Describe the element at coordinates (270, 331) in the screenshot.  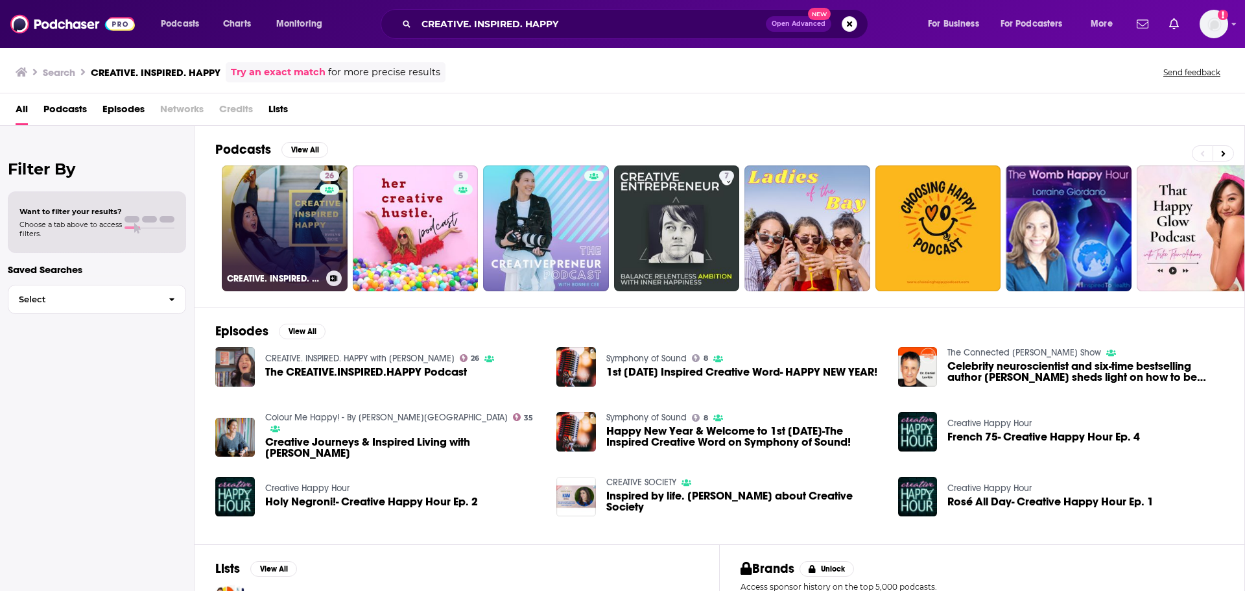
I see `a: EpisodesView All` at that location.